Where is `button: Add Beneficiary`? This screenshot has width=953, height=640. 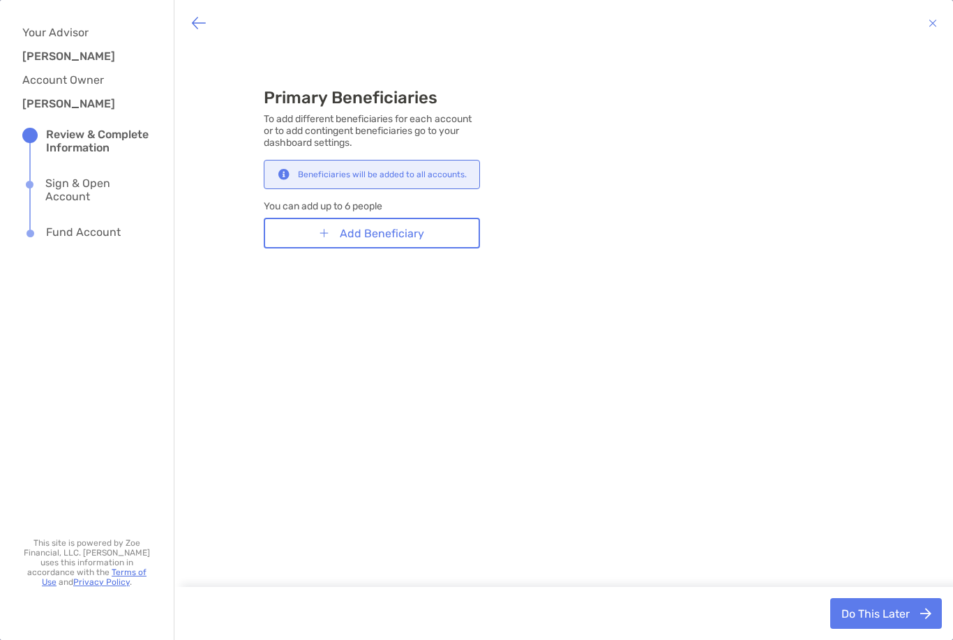 button: Add Beneficiary is located at coordinates (372, 233).